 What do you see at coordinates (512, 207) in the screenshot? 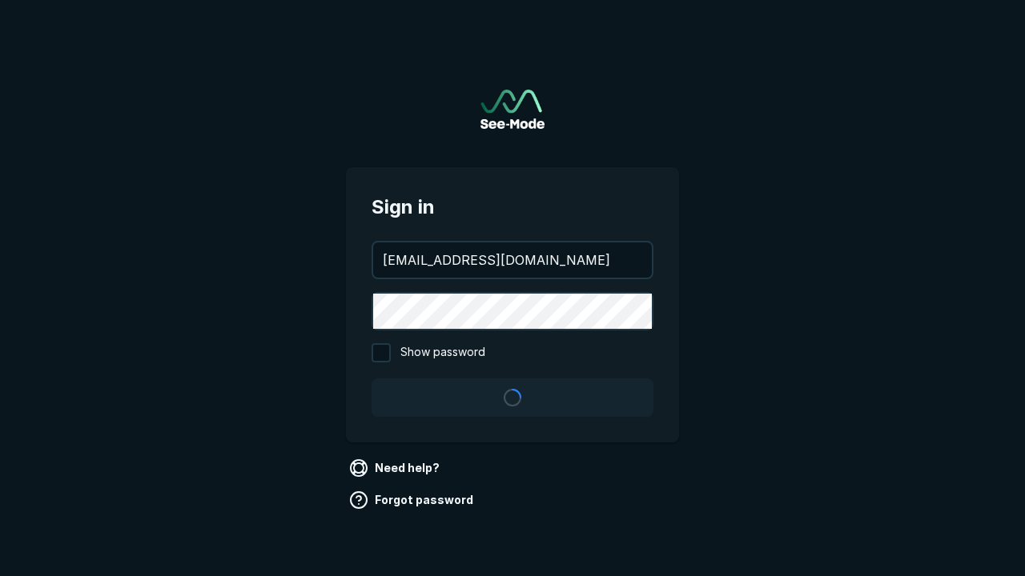
I see `span: Sign in` at bounding box center [512, 207].